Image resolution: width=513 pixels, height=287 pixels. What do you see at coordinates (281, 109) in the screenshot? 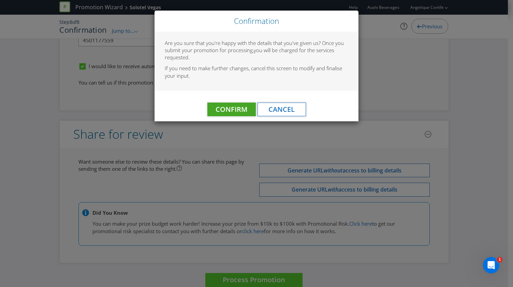
I see `span: Cancel` at bounding box center [281, 109].